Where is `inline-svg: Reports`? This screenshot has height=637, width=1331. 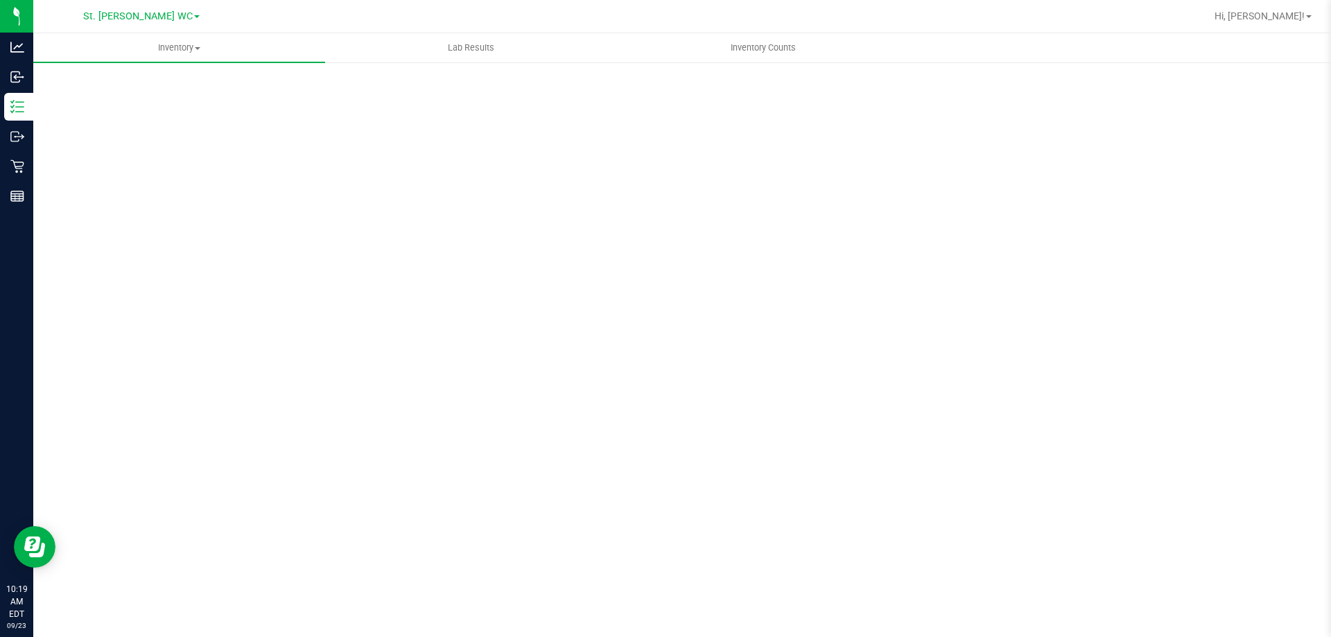 inline-svg: Reports is located at coordinates (17, 196).